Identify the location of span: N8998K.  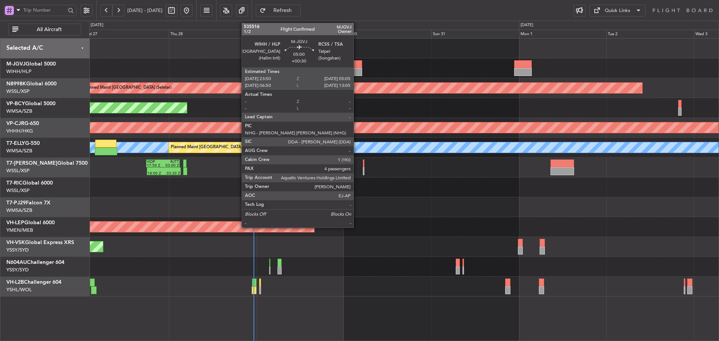
(16, 84).